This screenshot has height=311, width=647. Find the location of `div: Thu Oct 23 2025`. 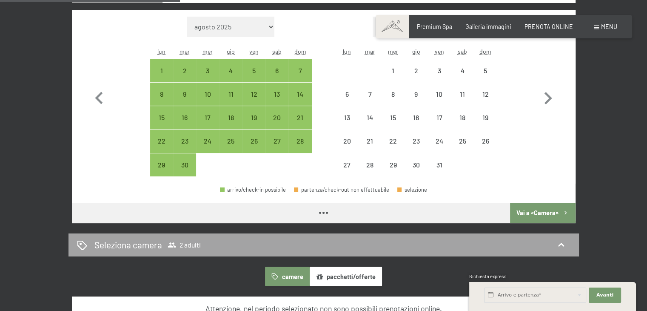

div: Thu Oct 23 2025 is located at coordinates (416, 141).